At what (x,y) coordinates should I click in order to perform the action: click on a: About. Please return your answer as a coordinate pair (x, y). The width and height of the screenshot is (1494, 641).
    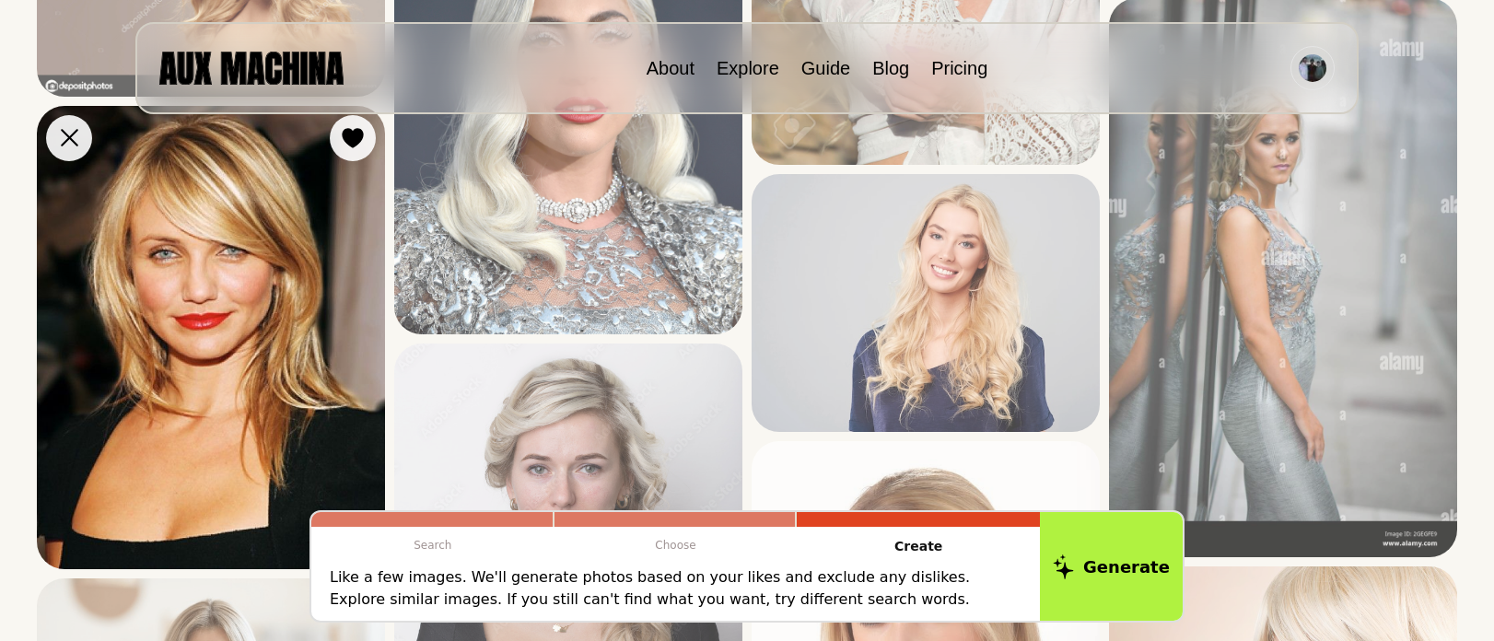
    Looking at the image, I should click on (670, 68).